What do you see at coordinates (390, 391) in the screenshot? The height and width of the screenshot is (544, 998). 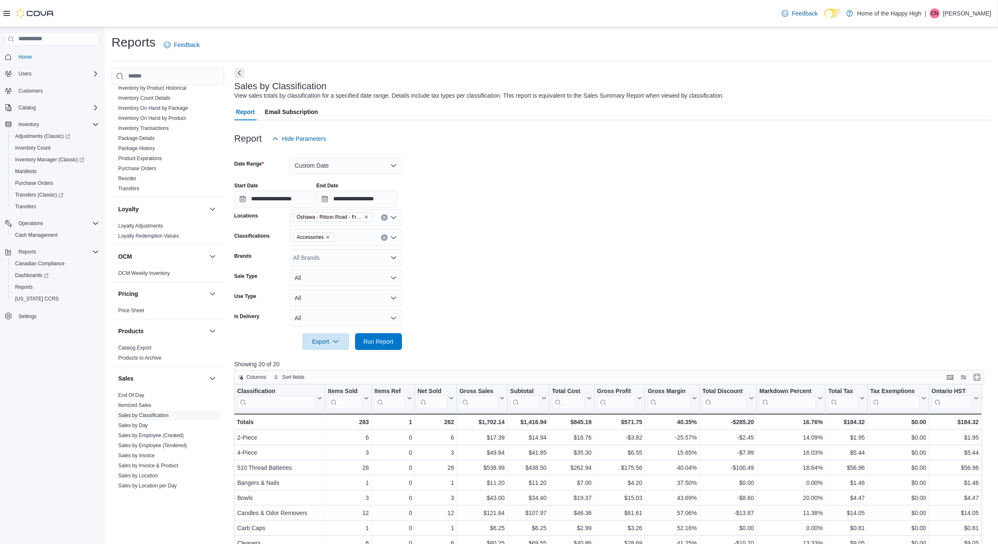 I see `div: Items Ref` at bounding box center [390, 391].